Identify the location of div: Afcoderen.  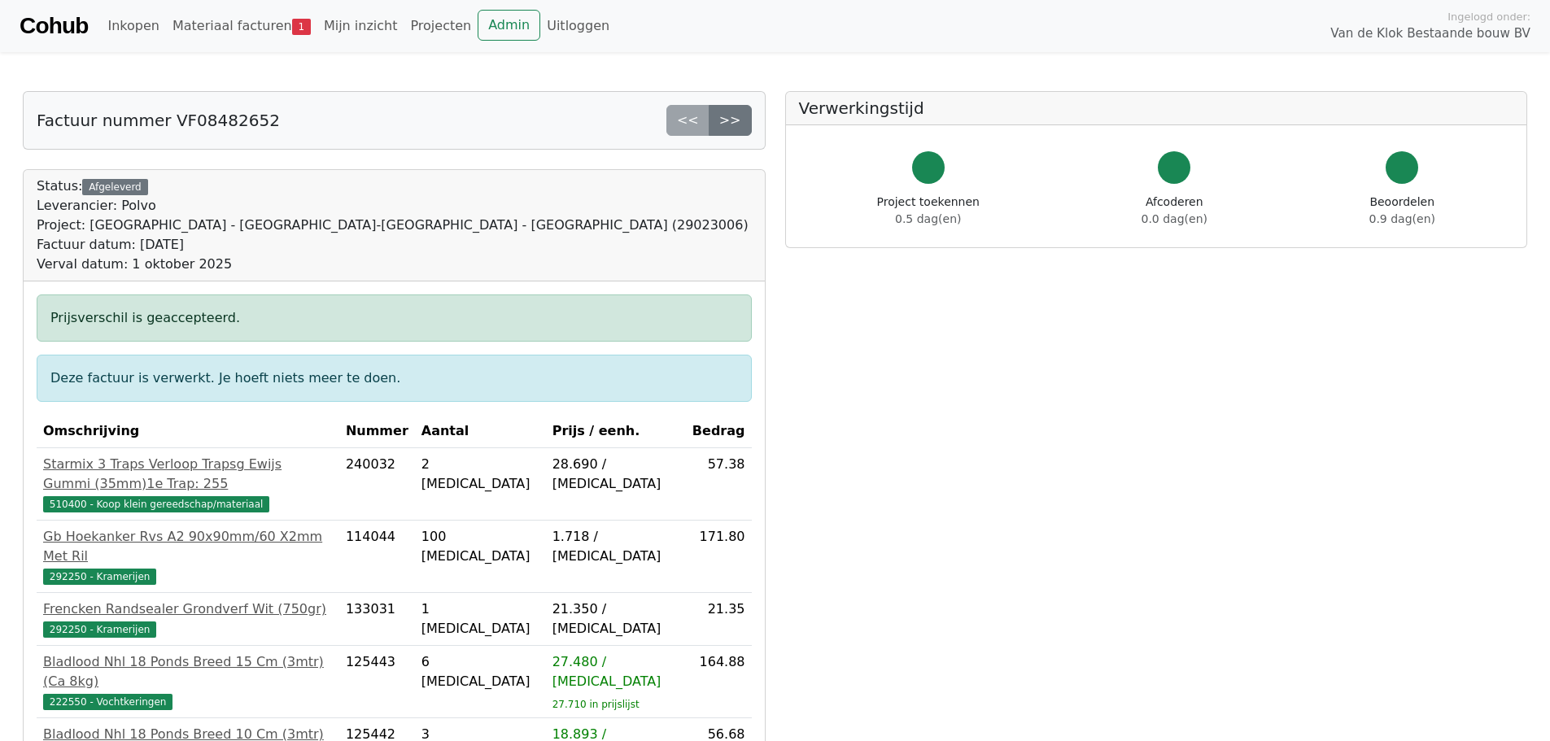
(1174, 211).